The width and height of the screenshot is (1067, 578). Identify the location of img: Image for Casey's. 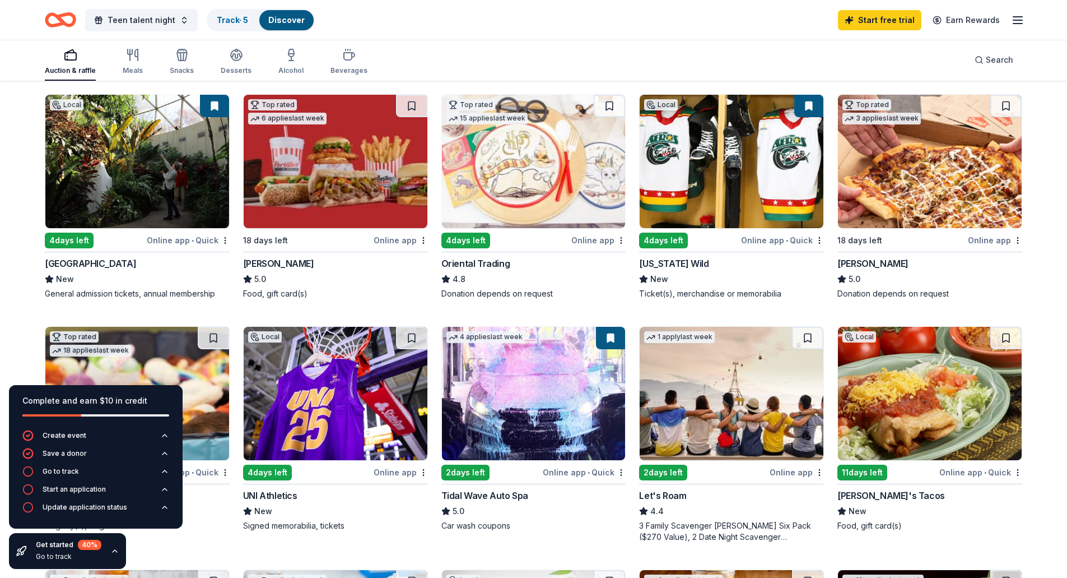
(930, 161).